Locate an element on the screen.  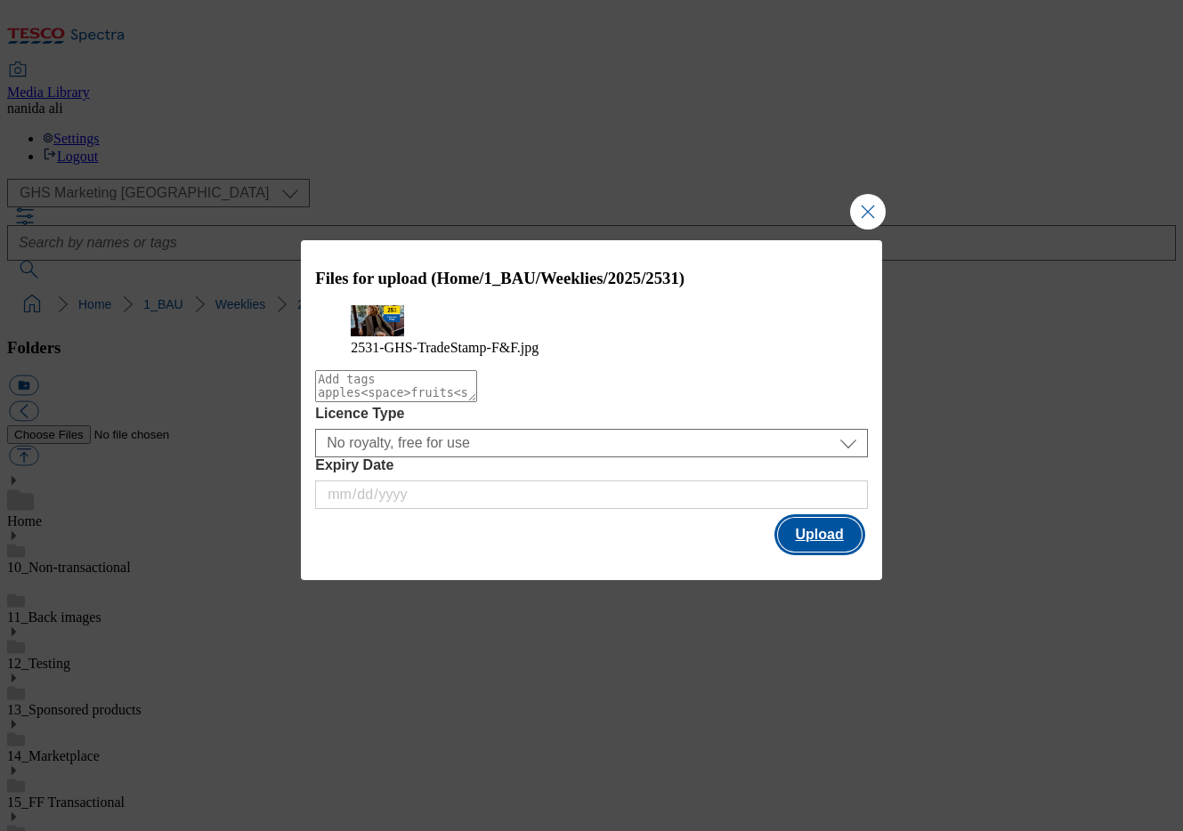
figcaption: 2531-GHS-TradeStamp-F&F.jpg is located at coordinates (591, 348).